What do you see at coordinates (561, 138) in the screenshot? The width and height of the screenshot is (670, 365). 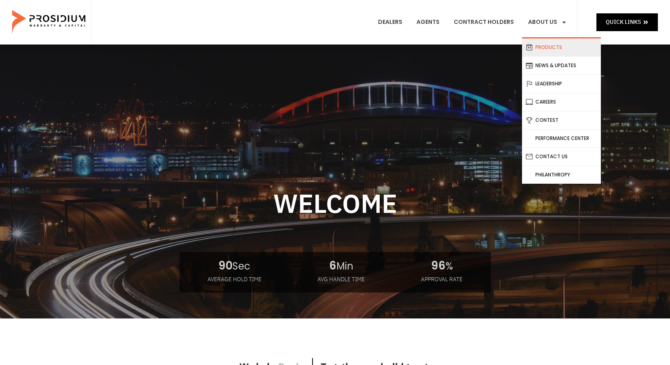 I see `a: Performance Center` at bounding box center [561, 138].